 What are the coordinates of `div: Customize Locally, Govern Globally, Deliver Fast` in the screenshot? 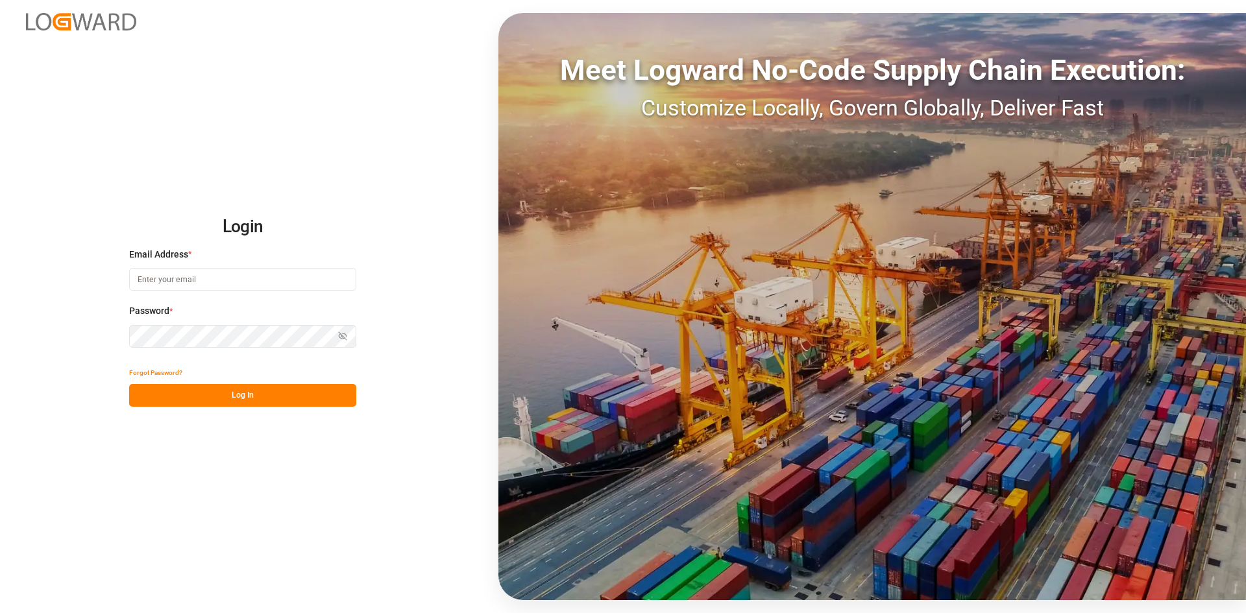 It's located at (872, 108).